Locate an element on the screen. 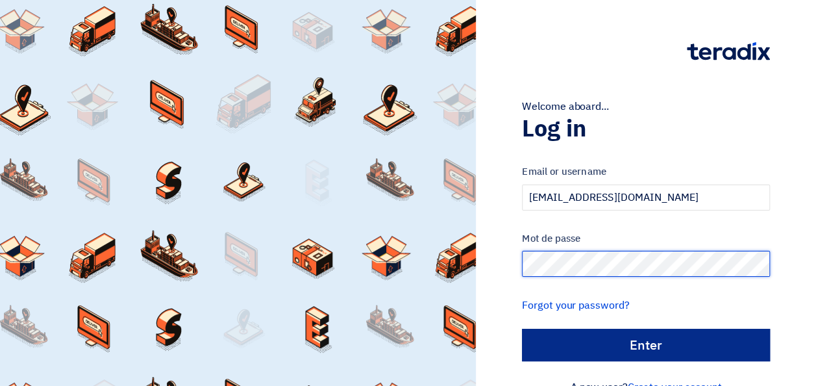 This screenshot has width=816, height=386. label: Mot de passe is located at coordinates (646, 238).